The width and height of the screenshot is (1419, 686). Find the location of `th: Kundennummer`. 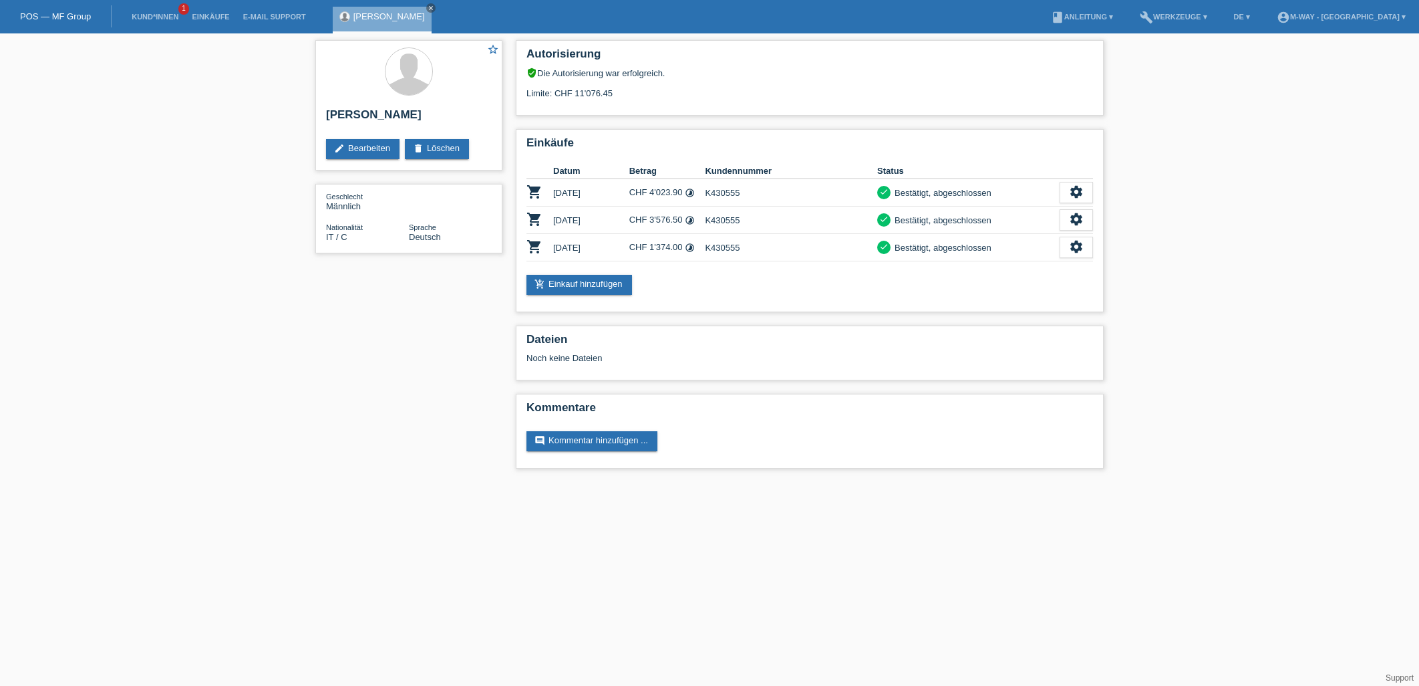

th: Kundennummer is located at coordinates (791, 171).